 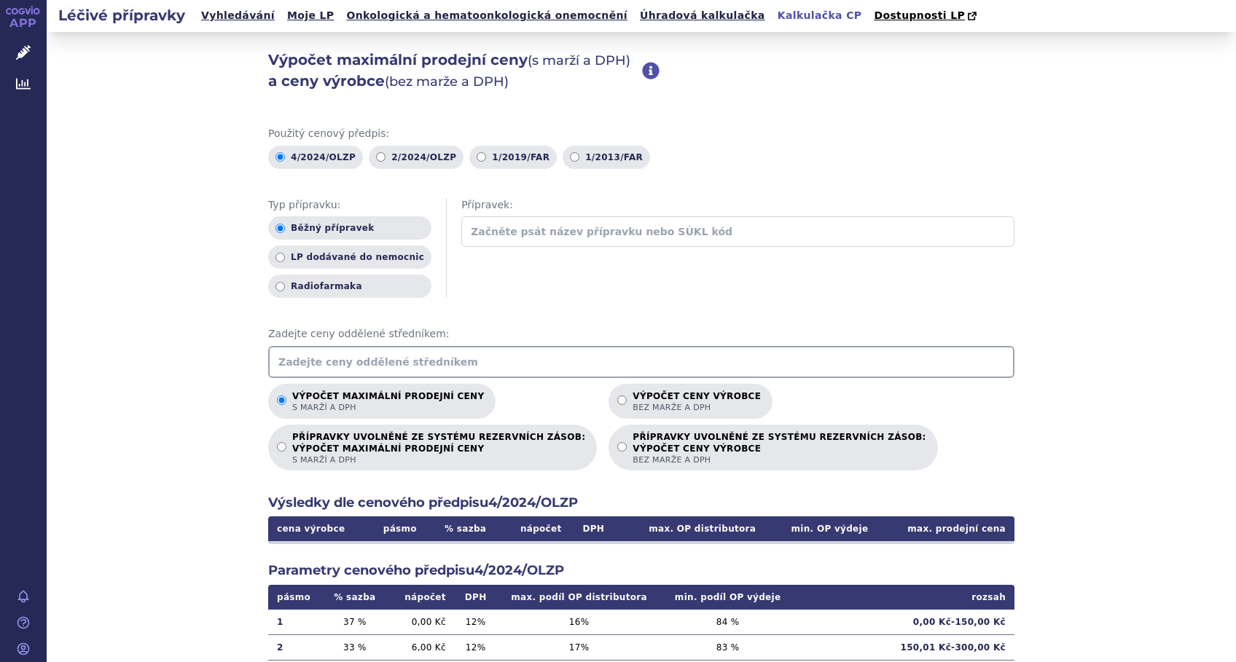 What do you see at coordinates (280, 257) in the screenshot?
I see `input: LP dodávané do nemocnic` at bounding box center [280, 257].